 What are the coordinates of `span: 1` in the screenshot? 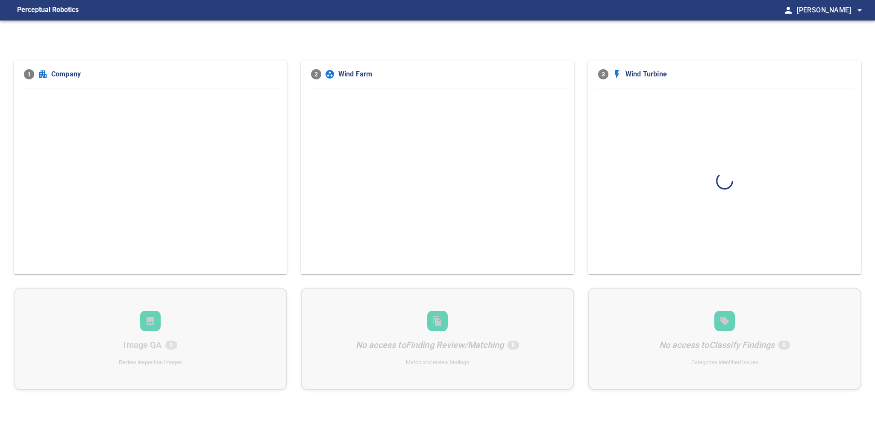 It's located at (29, 74).